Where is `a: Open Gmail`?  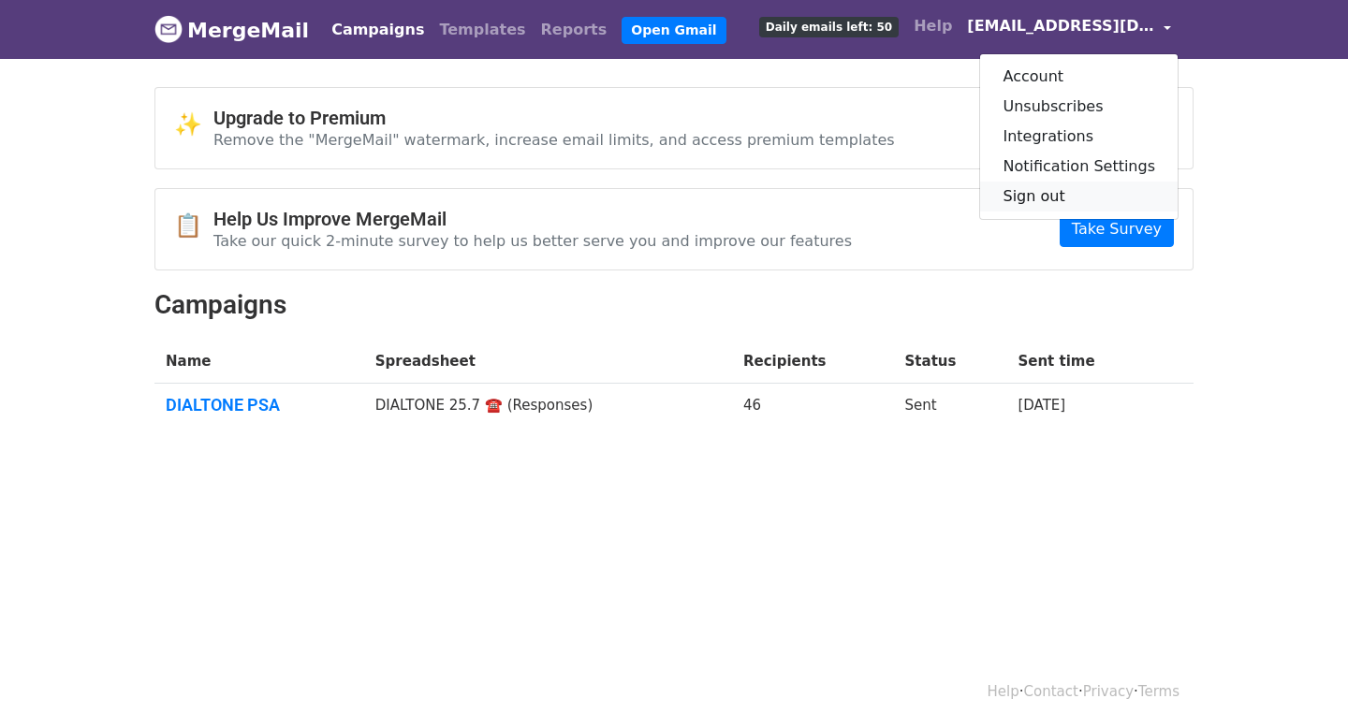
a: Open Gmail is located at coordinates (673, 30).